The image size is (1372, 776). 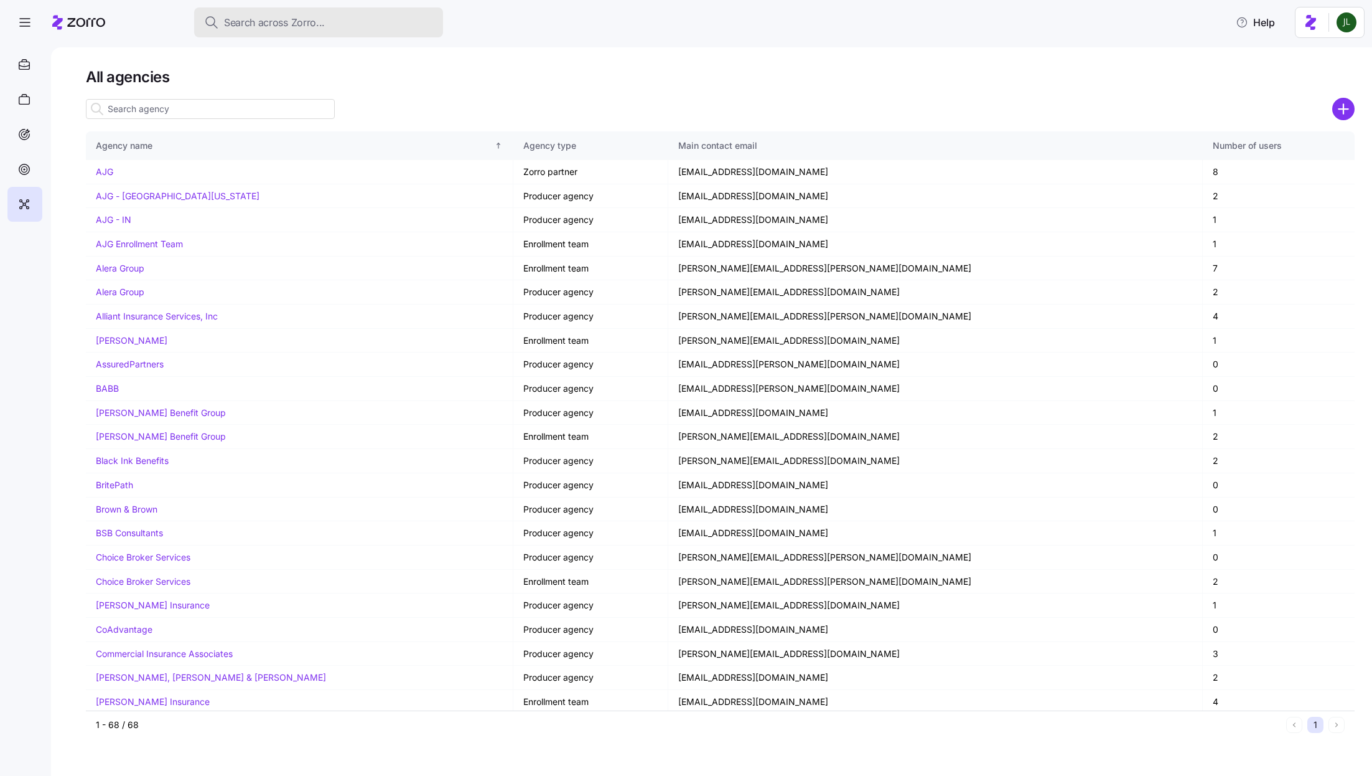 What do you see at coordinates (129, 532) in the screenshot?
I see `a: BSB Consultants` at bounding box center [129, 532].